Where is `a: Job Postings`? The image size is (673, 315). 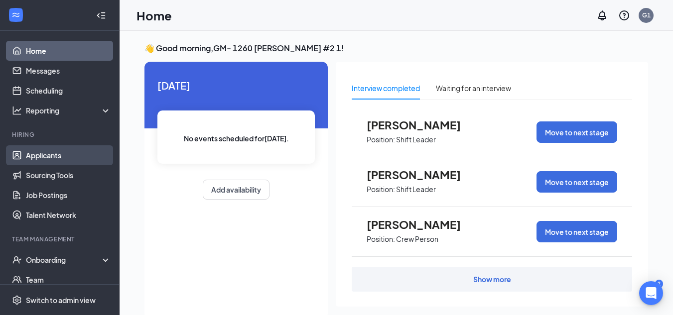 a: Job Postings is located at coordinates (68, 195).